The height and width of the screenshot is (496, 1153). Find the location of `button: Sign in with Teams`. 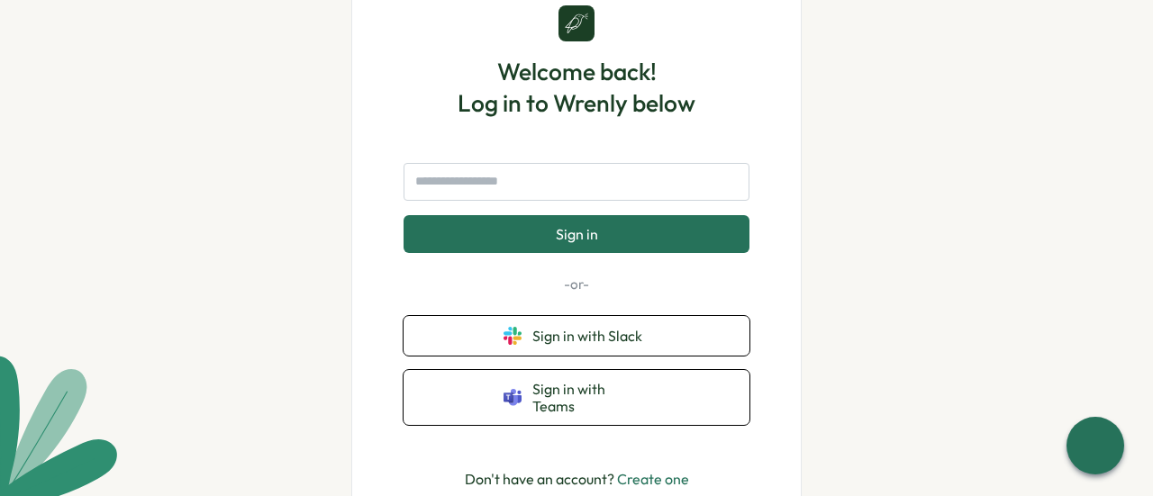

button: Sign in with Teams is located at coordinates (576, 397).